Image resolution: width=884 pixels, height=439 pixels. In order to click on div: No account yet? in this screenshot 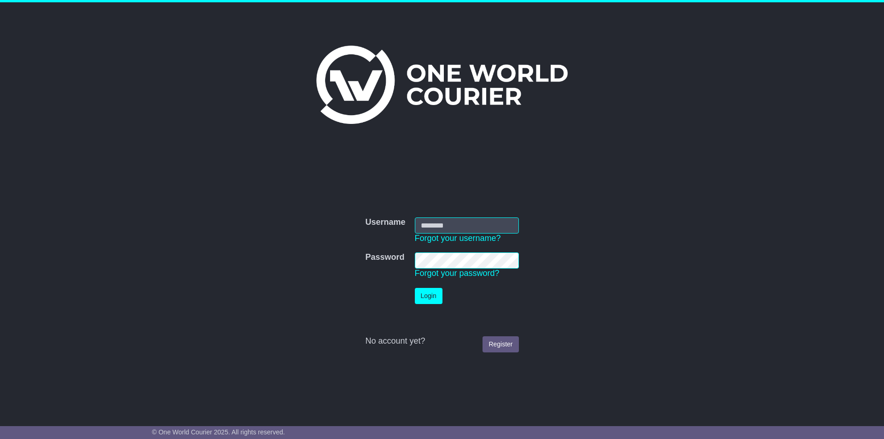, I will do `click(441, 341)`.